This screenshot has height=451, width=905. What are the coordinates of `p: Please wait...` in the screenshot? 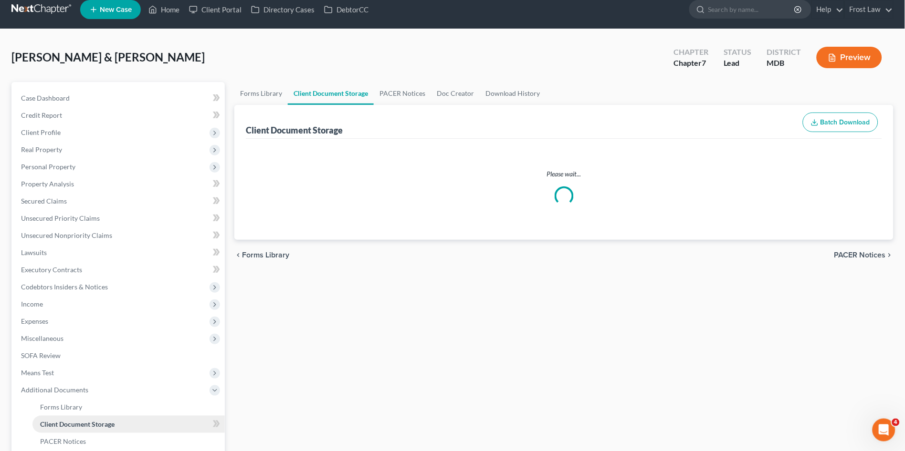 It's located at (564, 174).